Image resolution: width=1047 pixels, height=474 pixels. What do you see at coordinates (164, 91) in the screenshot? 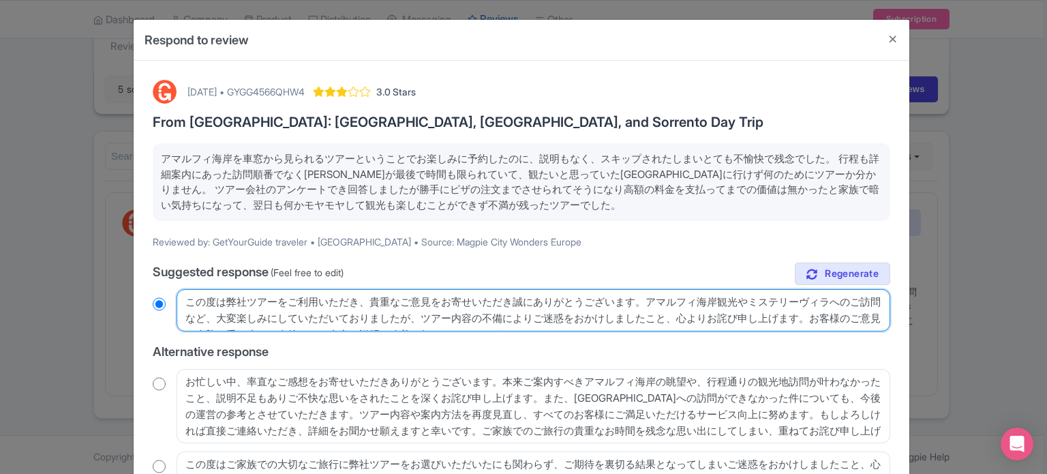
I see `img: GetYourGuide Logo` at bounding box center [164, 91].